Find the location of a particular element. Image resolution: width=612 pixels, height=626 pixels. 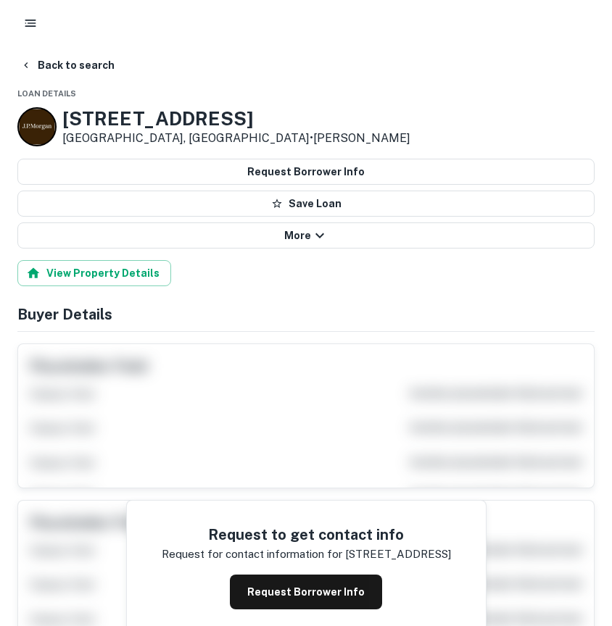

h4: Buyer Details is located at coordinates (306, 315).